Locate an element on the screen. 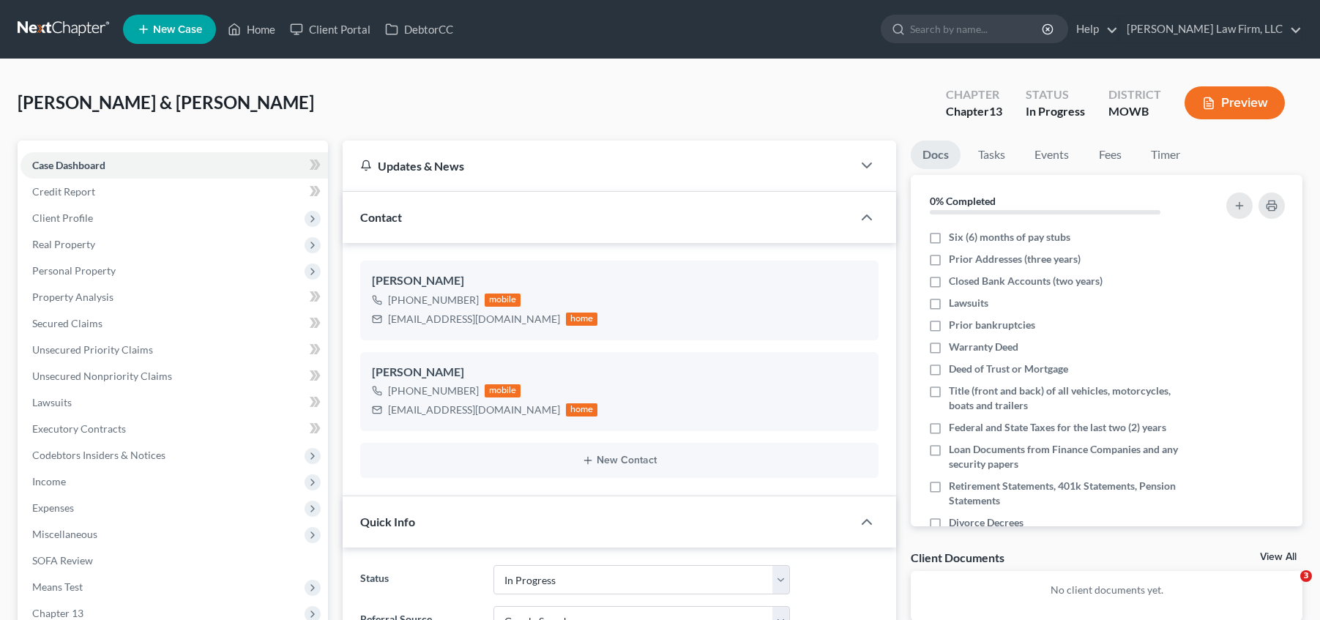 This screenshot has width=1320, height=620. span: Divorce Decrees is located at coordinates (986, 523).